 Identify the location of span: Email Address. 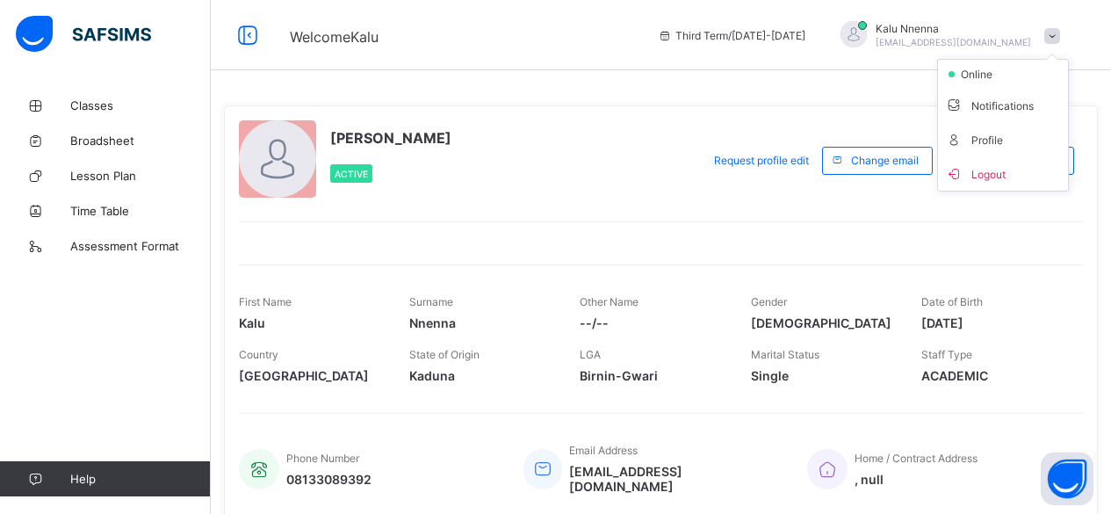
(603, 450).